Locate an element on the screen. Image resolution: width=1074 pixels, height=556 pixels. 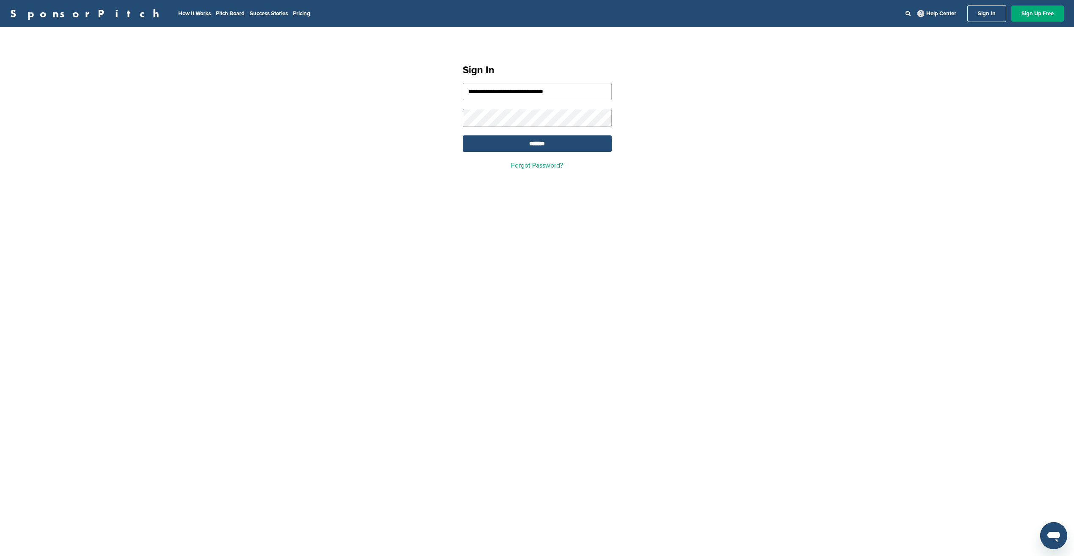
a: Success Stories is located at coordinates (269, 14).